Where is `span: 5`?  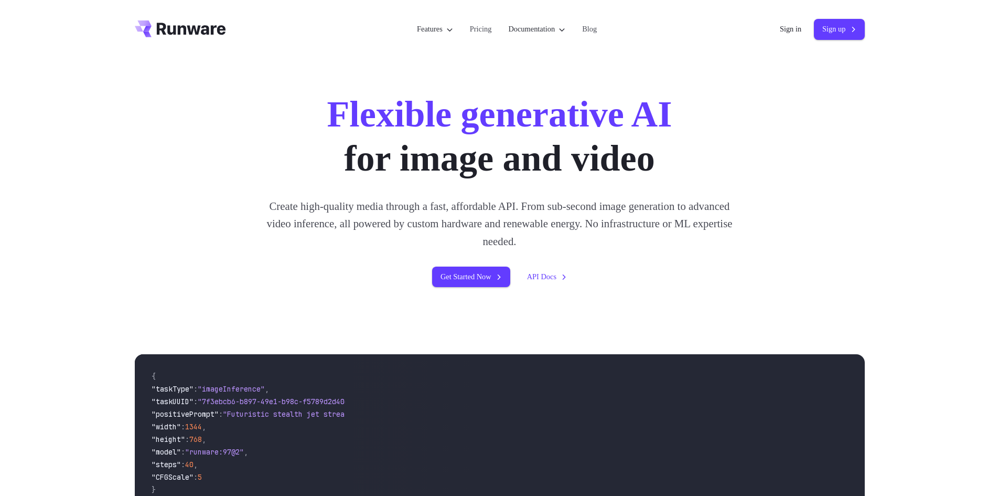 span: 5 is located at coordinates (200, 477).